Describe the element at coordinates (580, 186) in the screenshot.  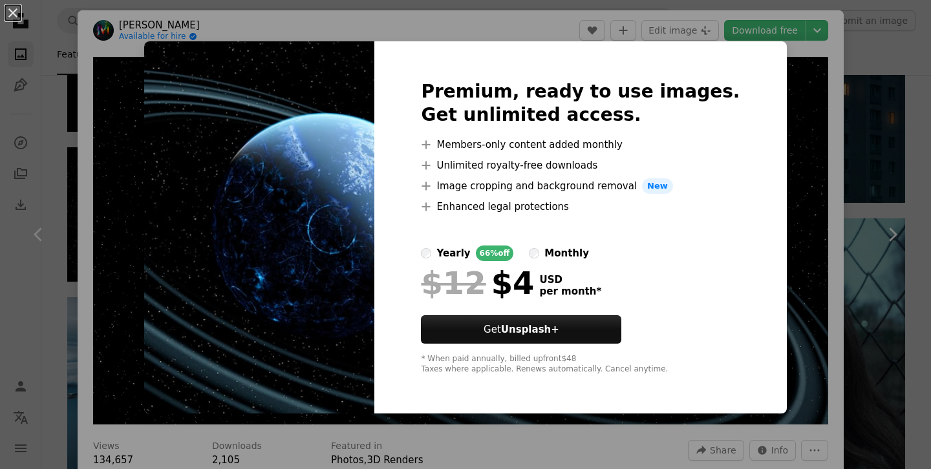
I see `li: Image cropping and background removal` at that location.